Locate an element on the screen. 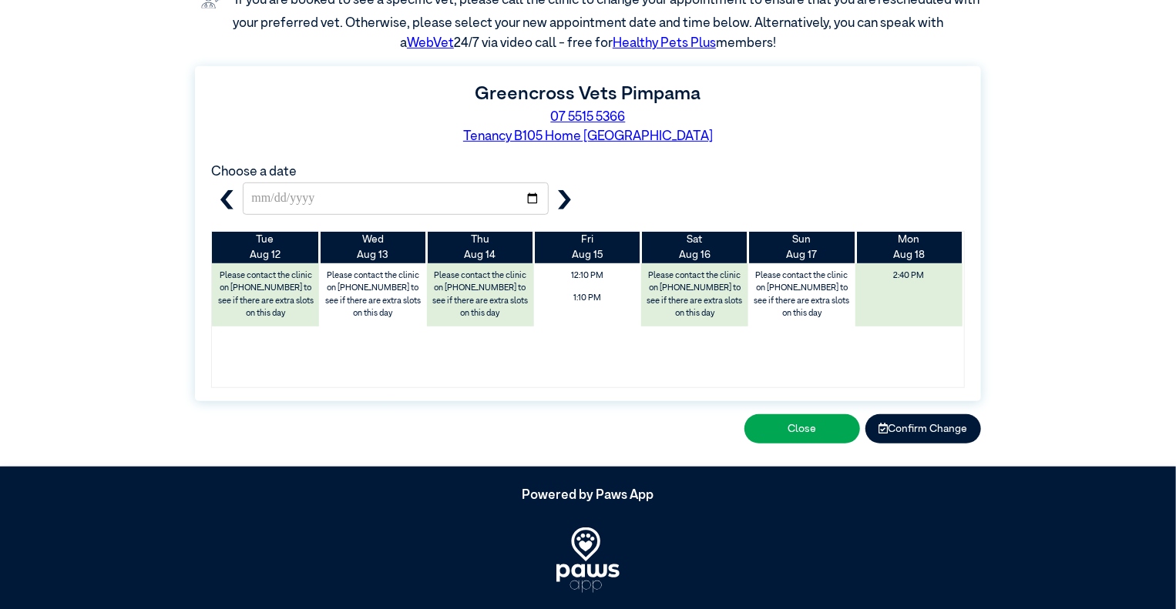 The height and width of the screenshot is (609, 1176). label: Greencross Vets Pimpama is located at coordinates (588, 94).